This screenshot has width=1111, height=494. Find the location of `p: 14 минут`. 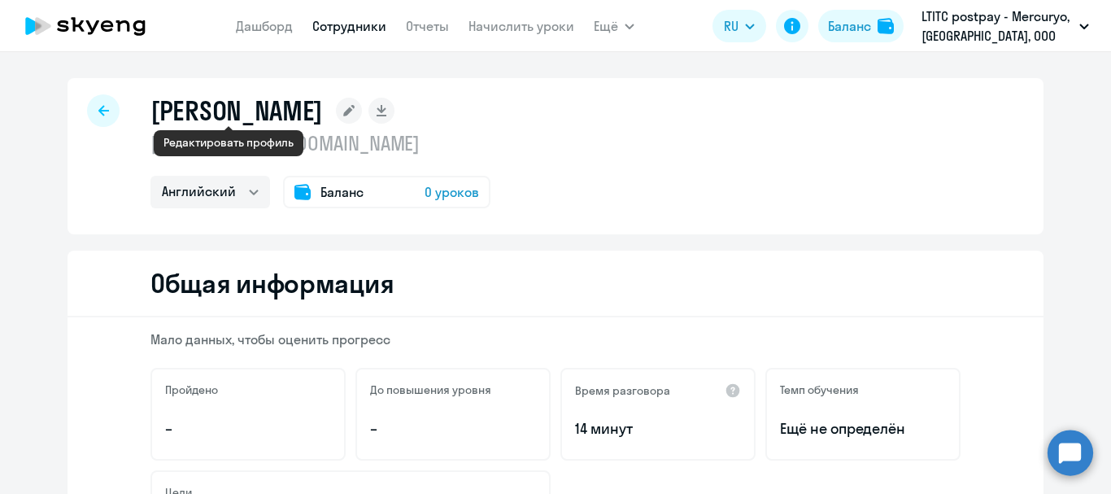

p: 14 минут is located at coordinates (658, 429).